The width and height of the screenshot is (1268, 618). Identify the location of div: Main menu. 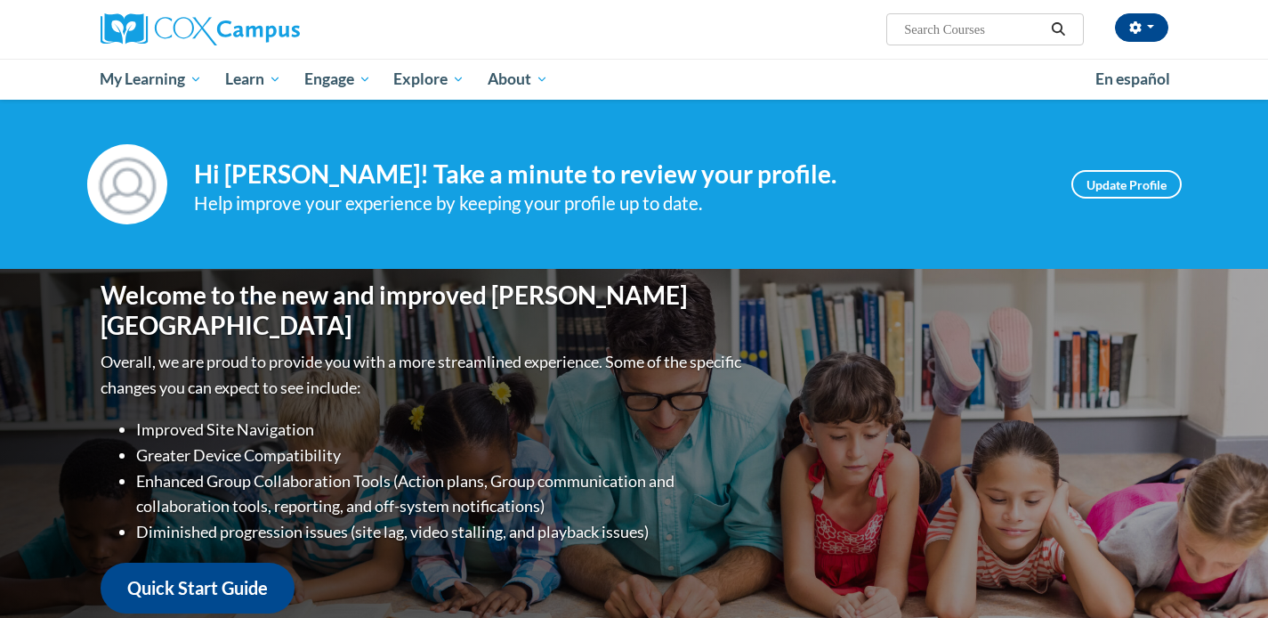
(635, 79).